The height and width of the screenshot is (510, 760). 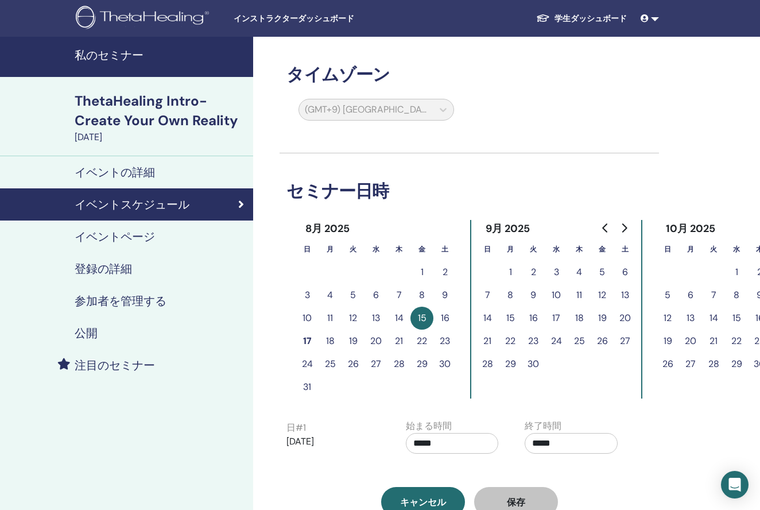 What do you see at coordinates (543, 18) in the screenshot?
I see `img: graduation-cap-white.svg` at bounding box center [543, 18].